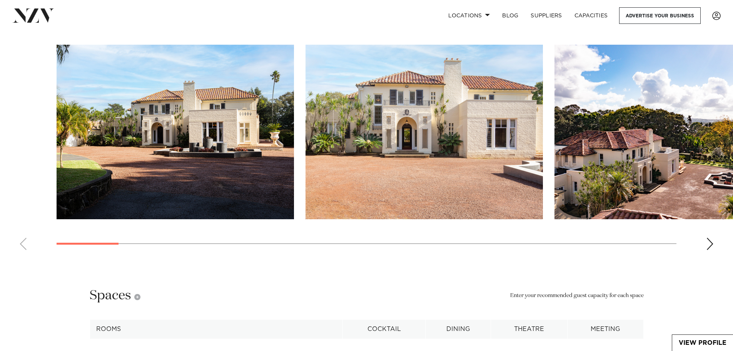 The height and width of the screenshot is (351, 733). I want to click on a: View Profile, so click(703, 342).